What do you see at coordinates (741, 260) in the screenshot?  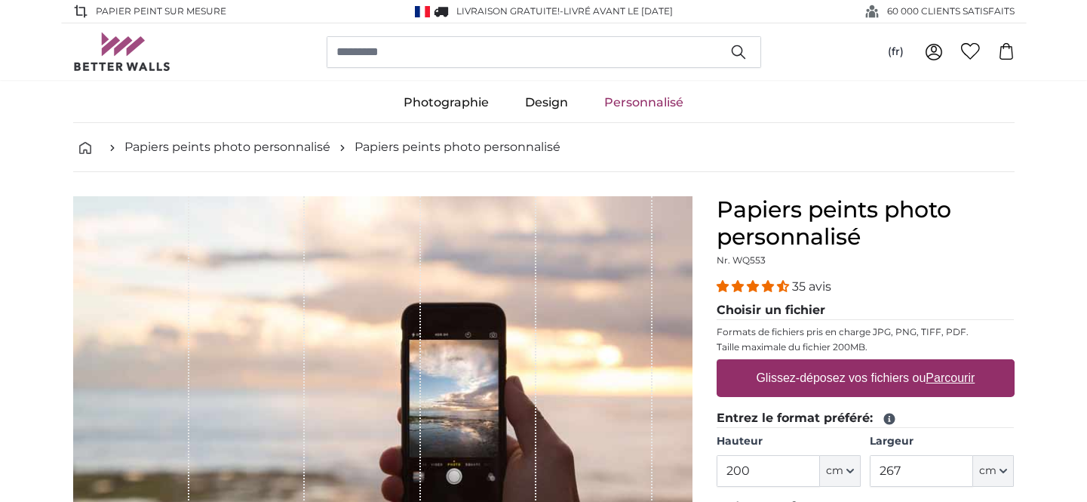 I see `span: Nr. WQ553` at bounding box center [741, 260].